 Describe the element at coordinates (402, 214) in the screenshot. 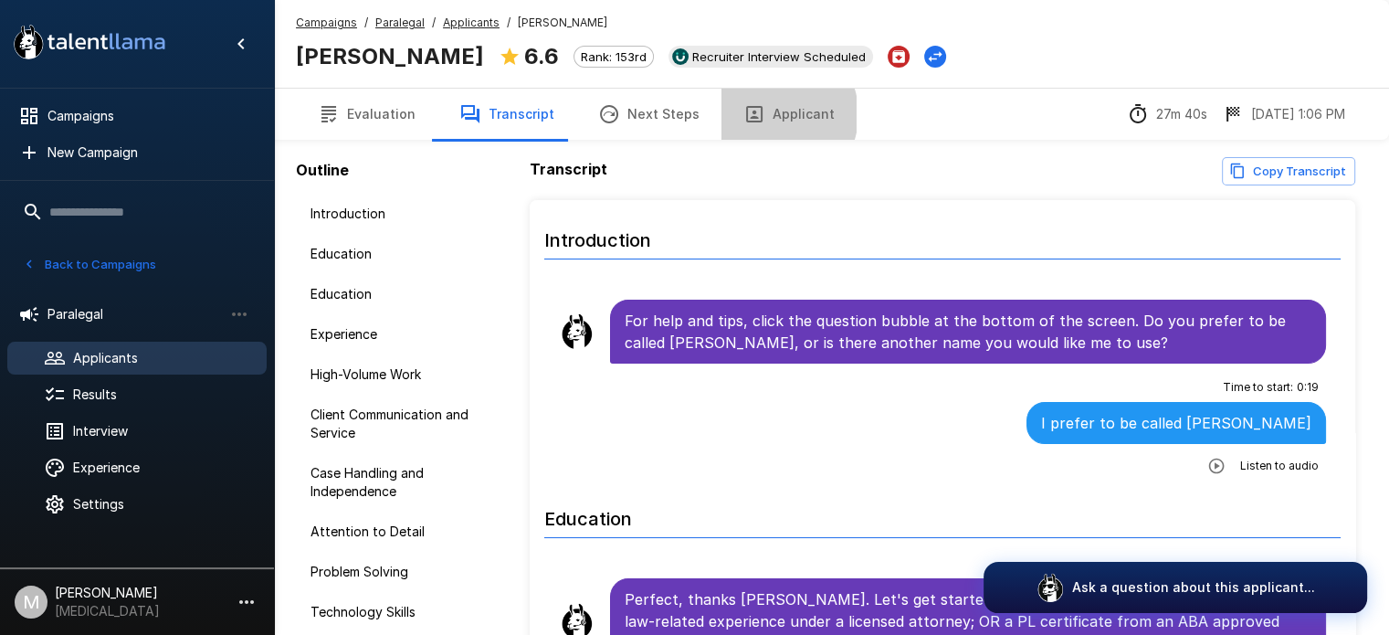

I see `span: Introduction` at that location.